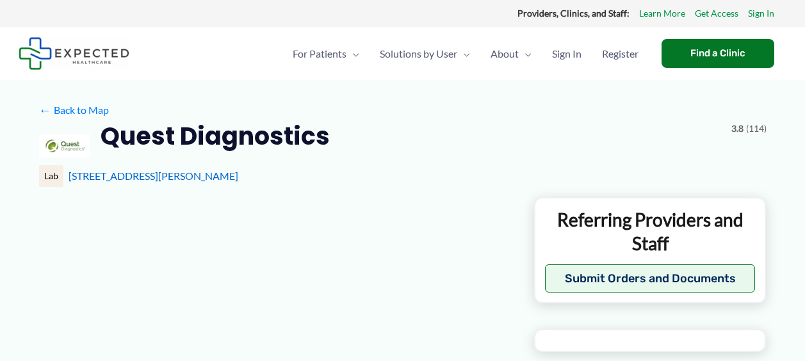 The width and height of the screenshot is (805, 361). What do you see at coordinates (51, 176) in the screenshot?
I see `div: Lab` at bounding box center [51, 176].